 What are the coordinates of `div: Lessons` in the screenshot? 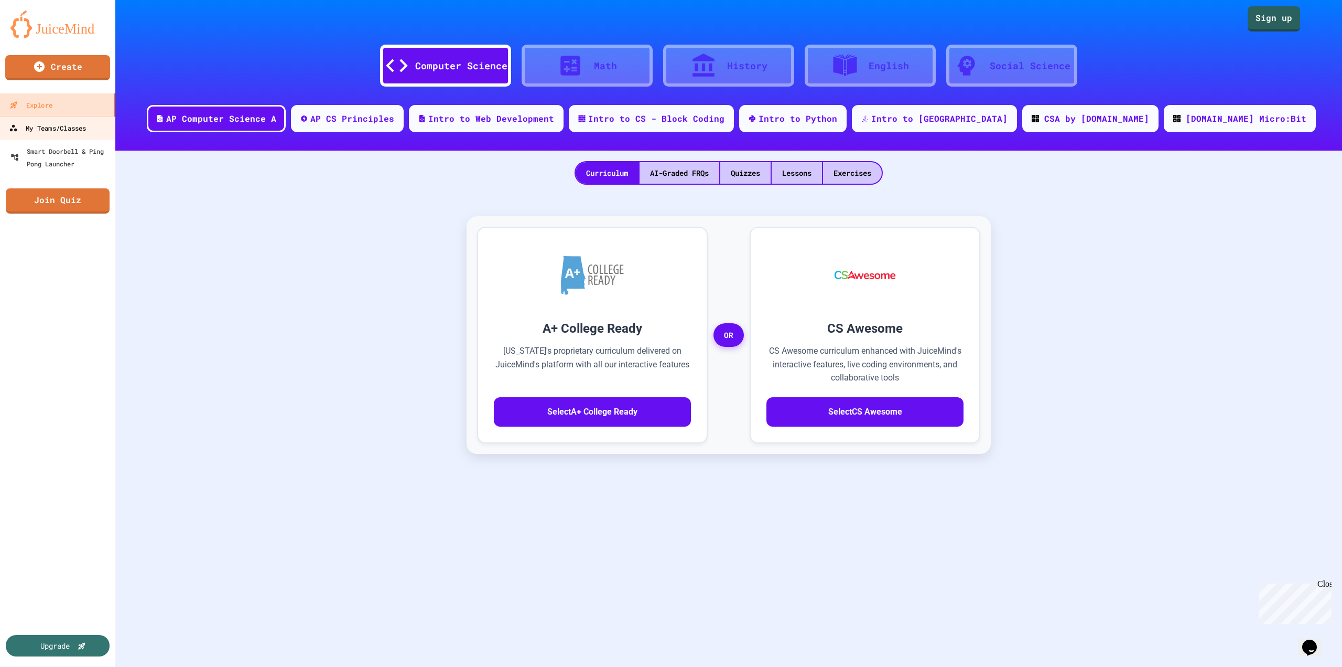 It's located at (797, 173).